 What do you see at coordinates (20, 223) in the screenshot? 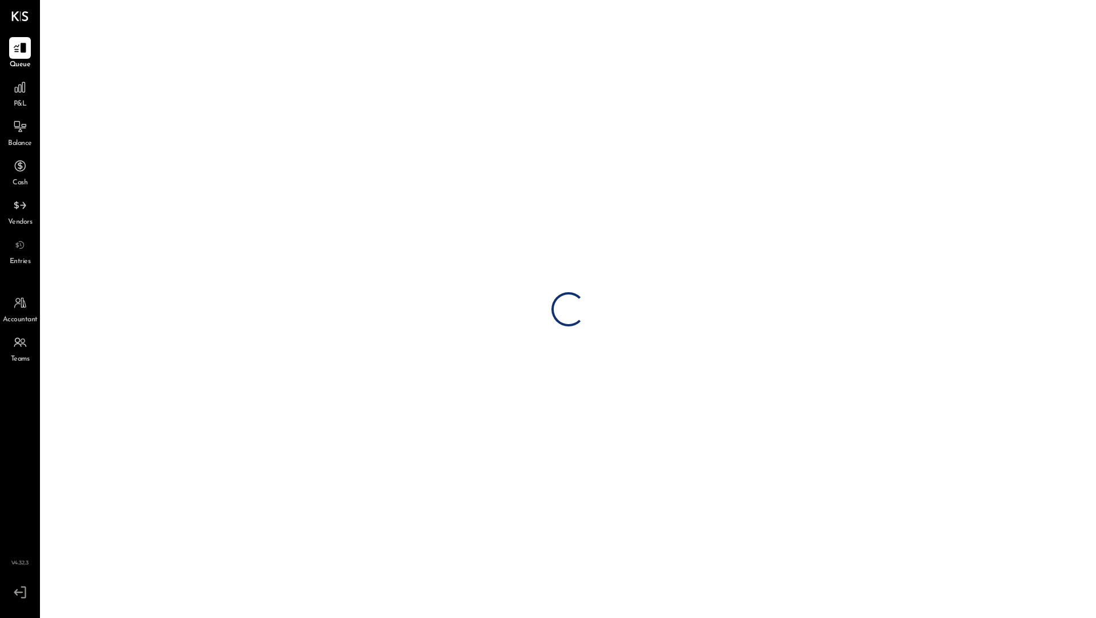
I see `span: Vendors` at bounding box center [20, 223].